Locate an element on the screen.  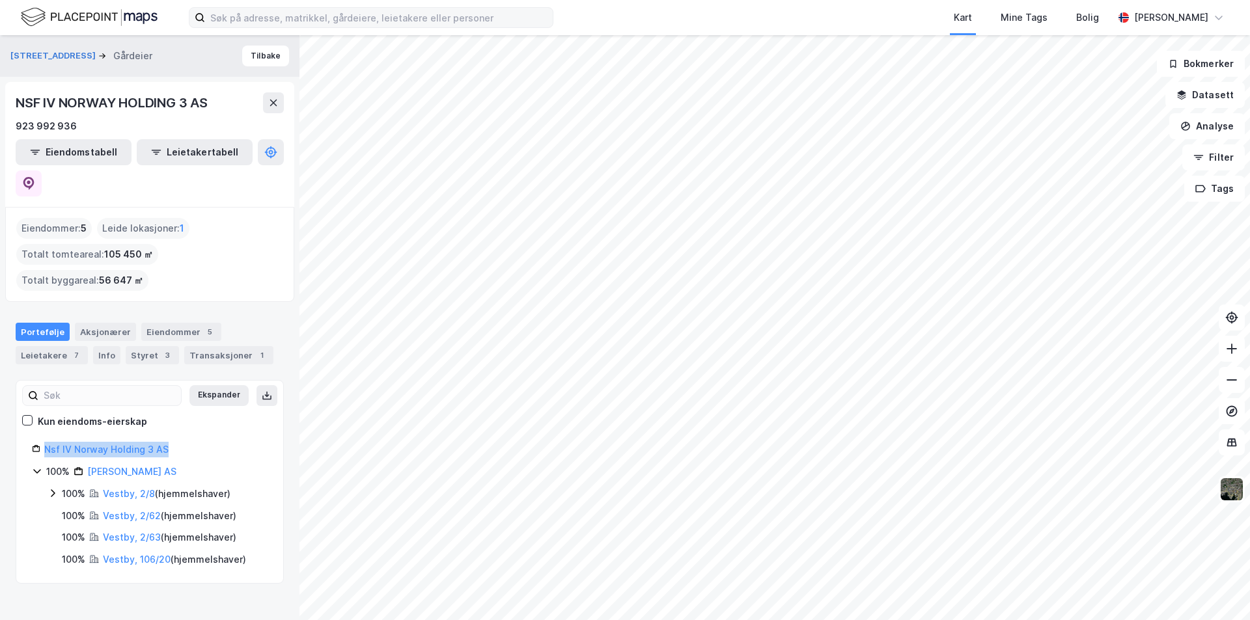
button: Tags is located at coordinates (1214, 189).